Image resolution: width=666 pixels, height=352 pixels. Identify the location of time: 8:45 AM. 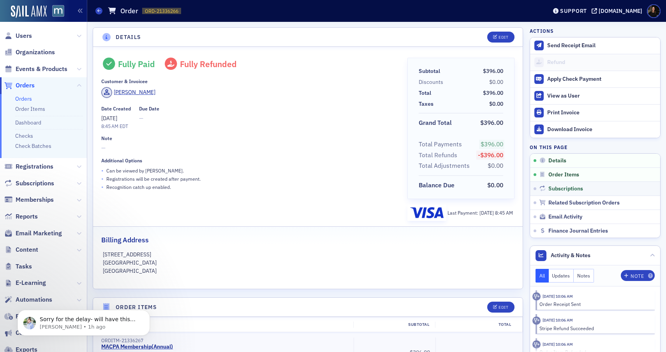
(110, 126).